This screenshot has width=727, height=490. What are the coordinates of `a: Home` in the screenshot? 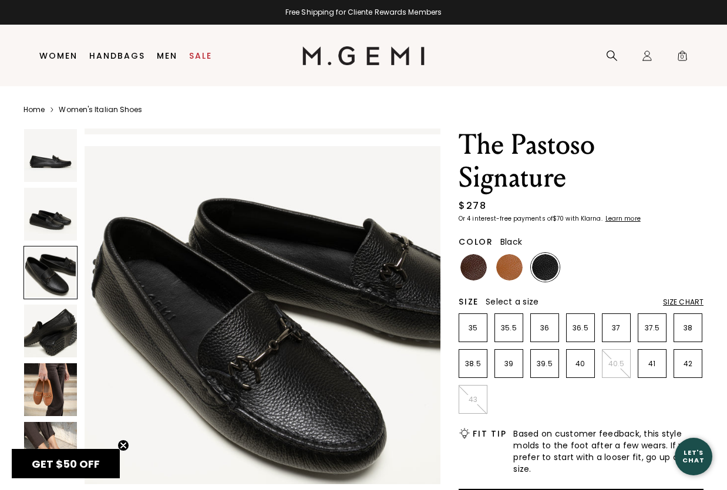 It's located at (34, 110).